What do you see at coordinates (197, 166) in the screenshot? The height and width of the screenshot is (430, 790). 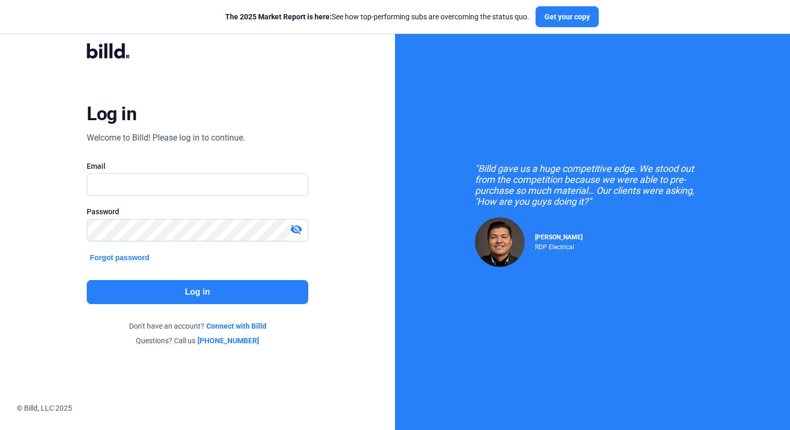 I see `div: Email` at bounding box center [197, 166].